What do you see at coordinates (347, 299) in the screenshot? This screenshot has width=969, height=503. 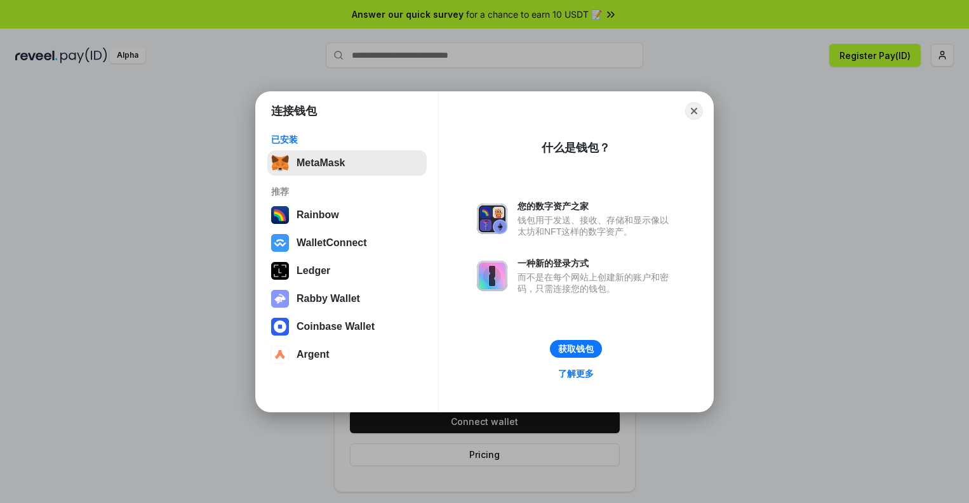 I see `button: Rabby Wallet` at bounding box center [347, 299].